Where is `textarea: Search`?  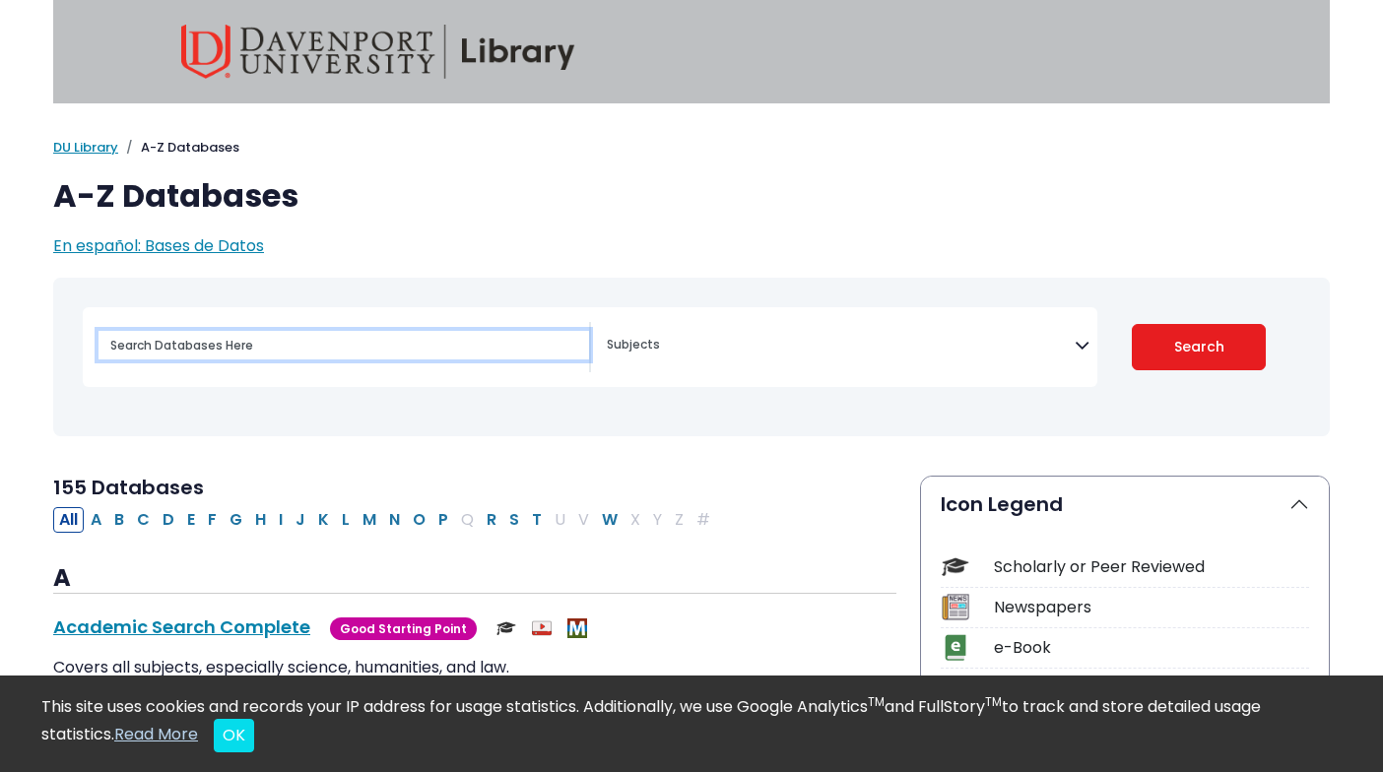
textarea: Search is located at coordinates (840, 347).